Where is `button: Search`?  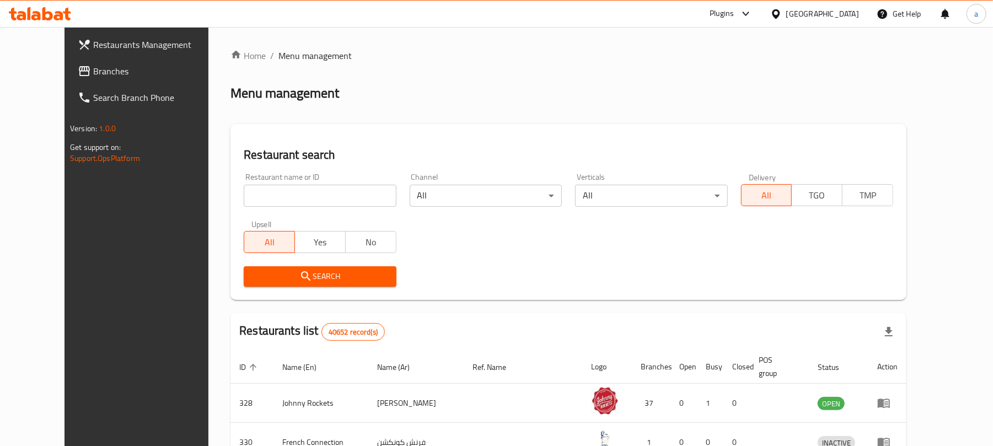
button: Search is located at coordinates (320, 276).